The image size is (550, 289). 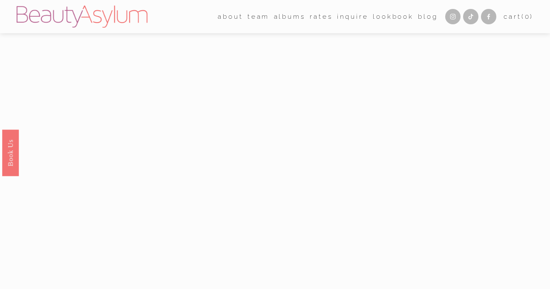 What do you see at coordinates (82, 17) in the screenshot?
I see `img: Beauty Asylum | Bridal Hair &amp; Makeup Charlotte &amp; Atlanta` at bounding box center [82, 17].